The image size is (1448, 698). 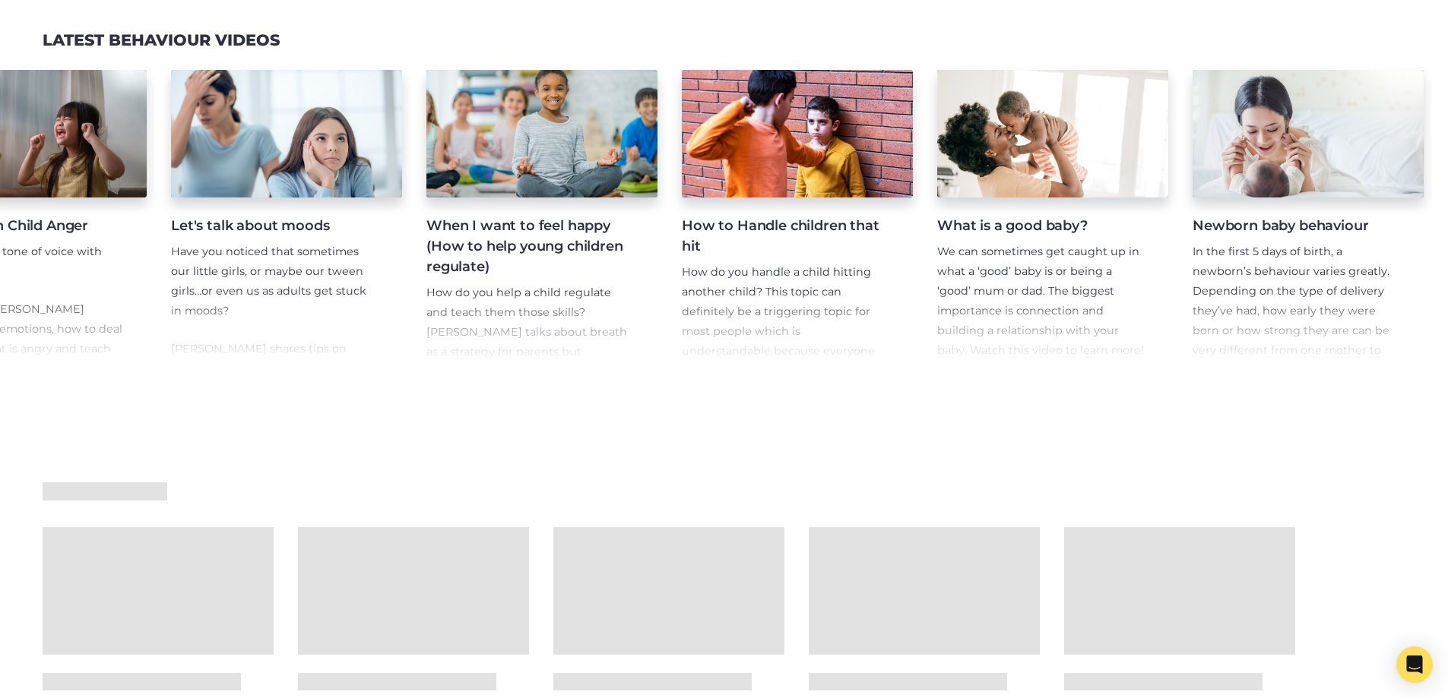 What do you see at coordinates (1296, 226) in the screenshot?
I see `h4: Newborn baby behaviour` at bounding box center [1296, 226].